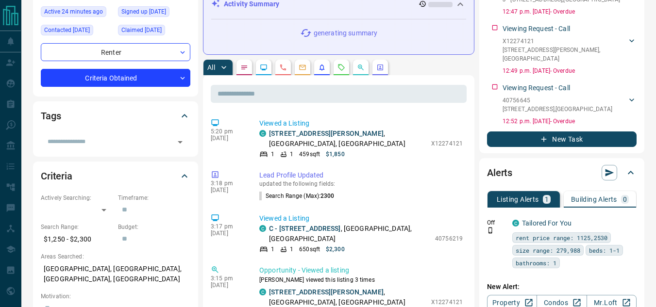  I want to click on p: All, so click(211, 67).